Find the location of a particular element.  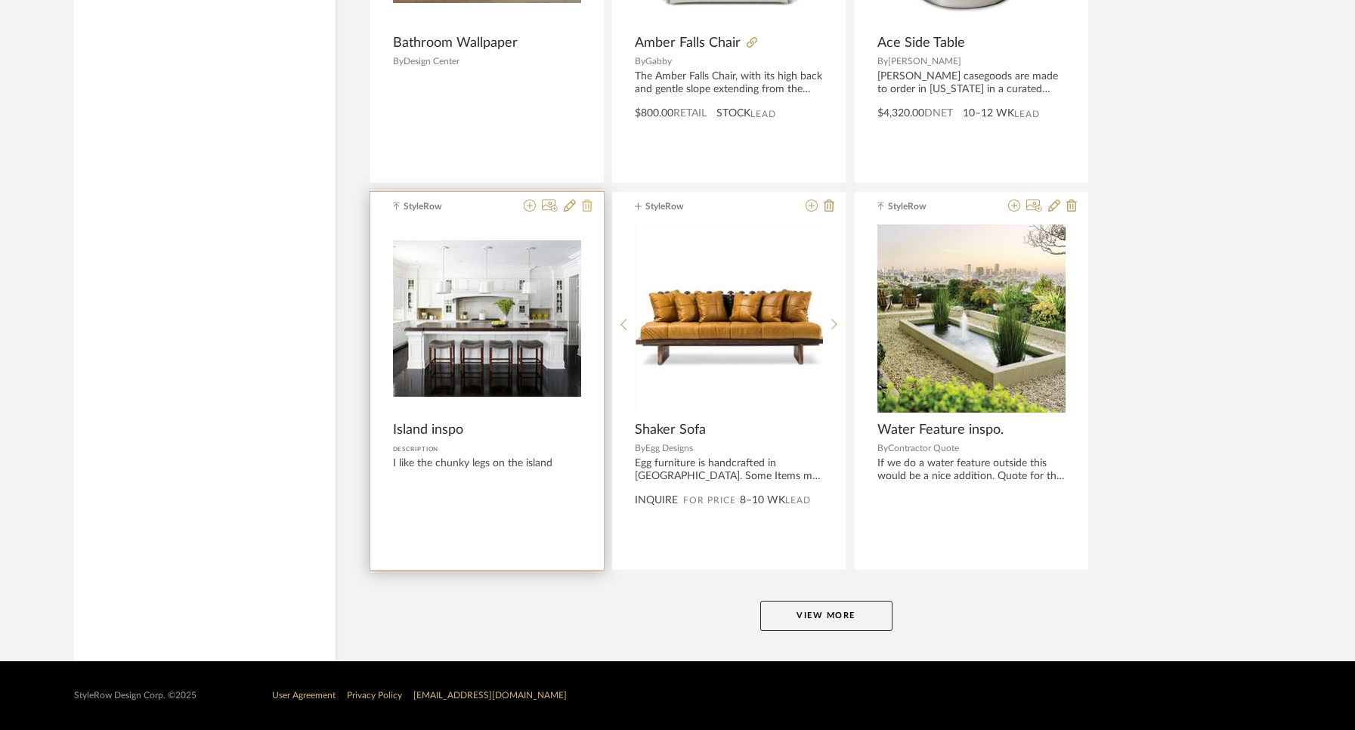

span: Water Feature inspo. is located at coordinates (940, 430).